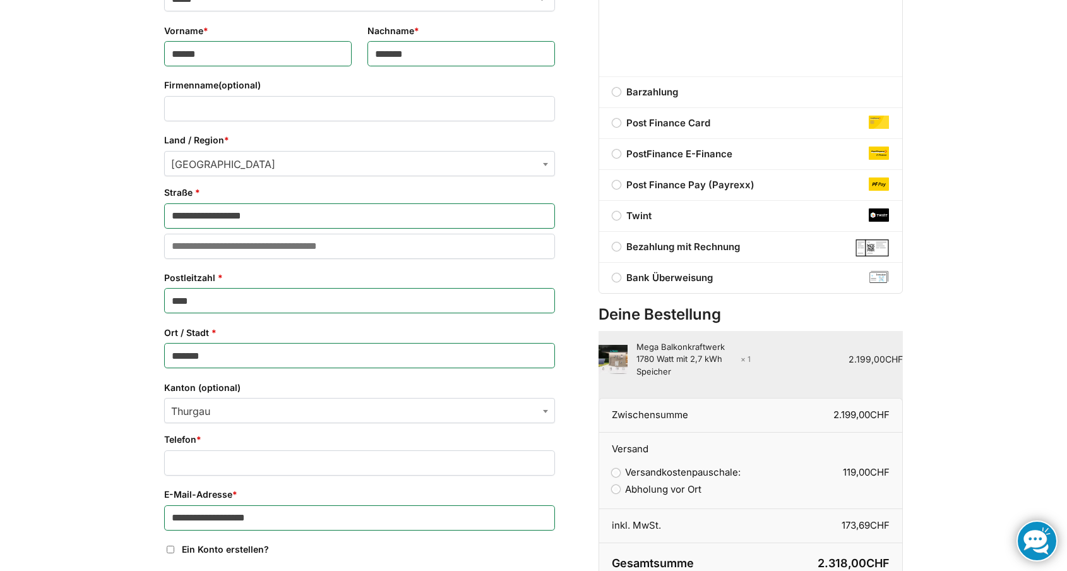 The image size is (1067, 571). What do you see at coordinates (751, 92) in the screenshot?
I see `label: Barzahlung` at bounding box center [751, 92].